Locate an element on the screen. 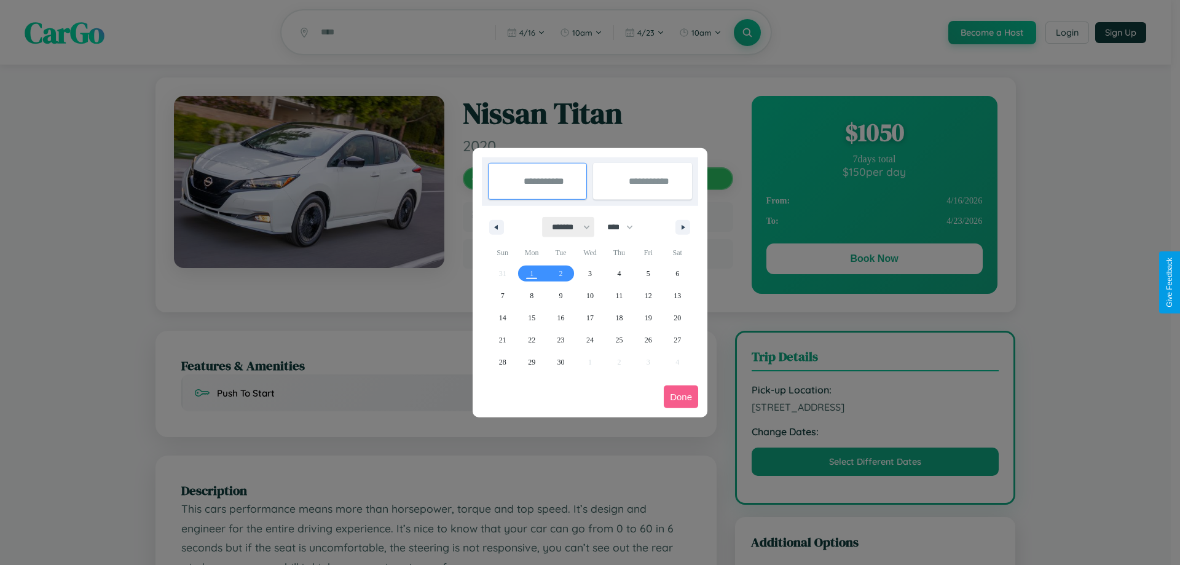  button: 8 is located at coordinates (531, 296).